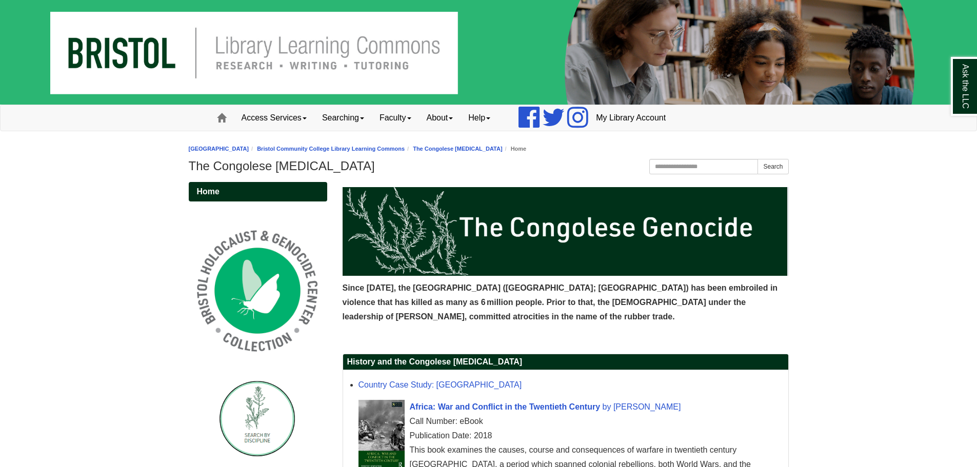 The image size is (977, 467). Describe the element at coordinates (274, 118) in the screenshot. I see `a: Access Services` at that location.